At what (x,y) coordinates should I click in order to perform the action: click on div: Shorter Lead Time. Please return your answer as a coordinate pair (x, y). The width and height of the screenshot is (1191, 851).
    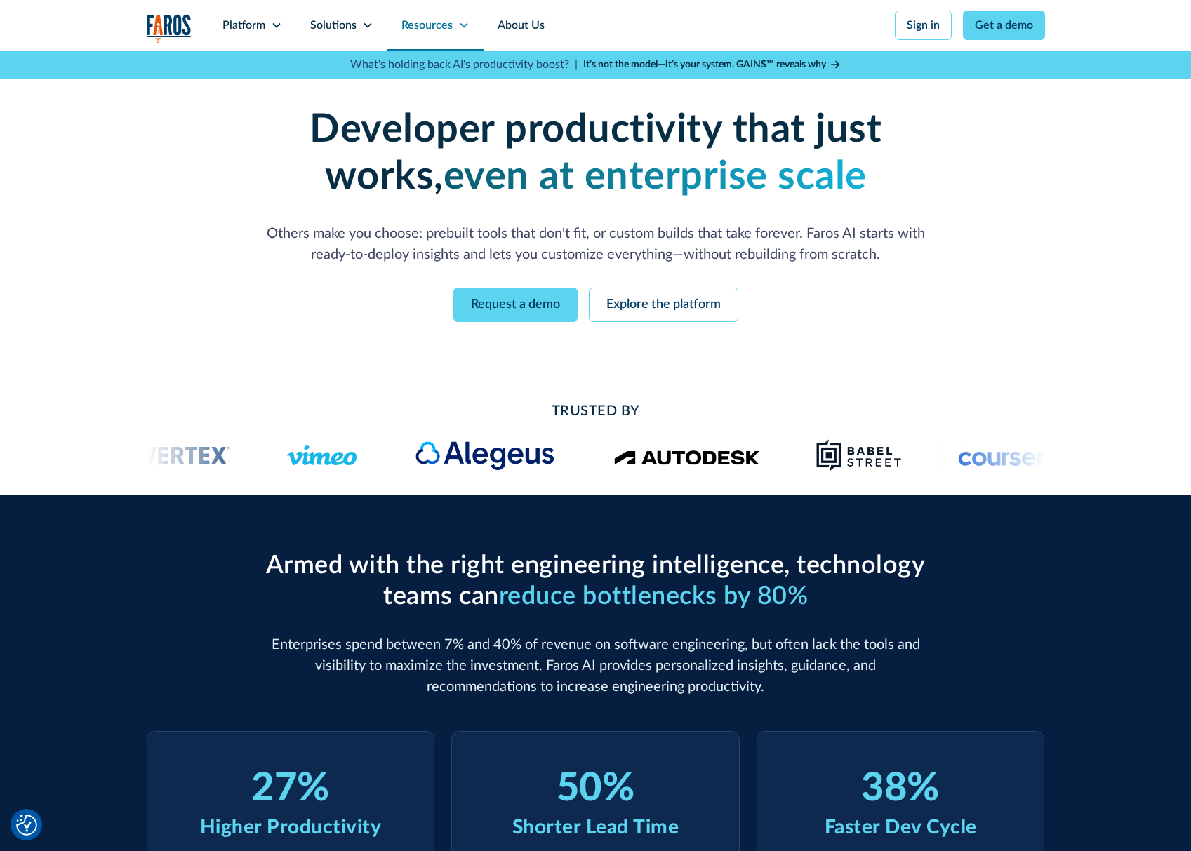
    Looking at the image, I should click on (596, 827).